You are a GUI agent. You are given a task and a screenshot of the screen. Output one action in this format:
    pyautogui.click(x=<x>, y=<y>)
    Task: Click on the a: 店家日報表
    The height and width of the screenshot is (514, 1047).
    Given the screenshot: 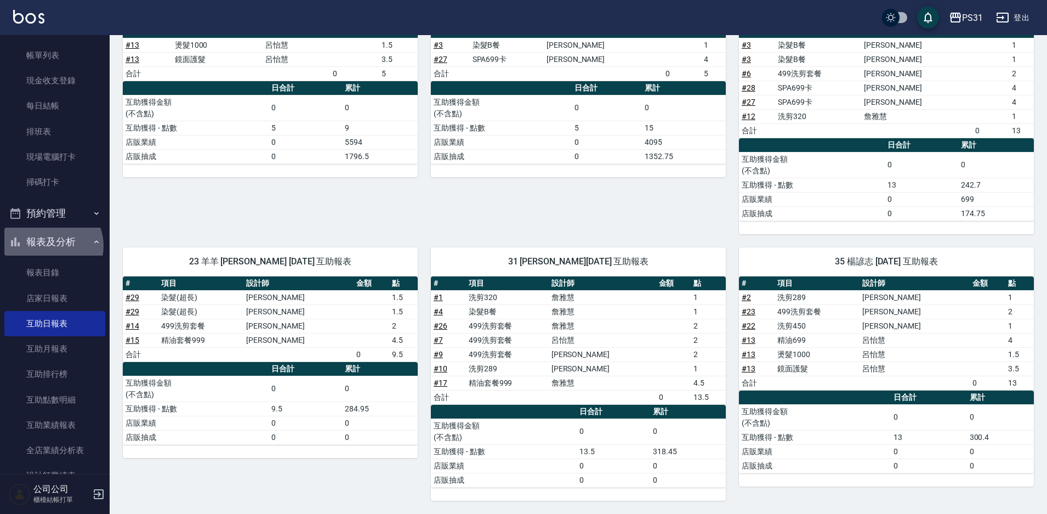 What is the action you would take?
    pyautogui.click(x=55, y=298)
    